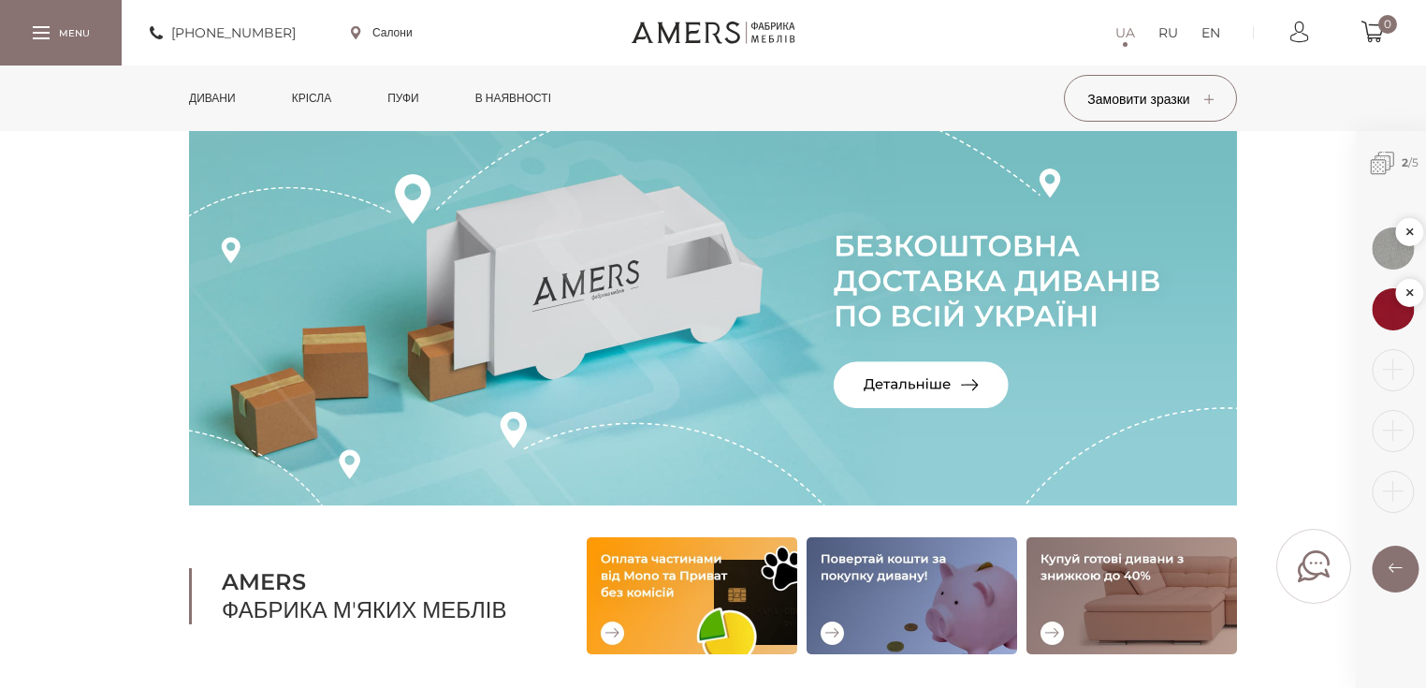  Describe the element at coordinates (1131, 595) in the screenshot. I see `img: Купуй готові дивани зі знижкою до 40%` at that location.